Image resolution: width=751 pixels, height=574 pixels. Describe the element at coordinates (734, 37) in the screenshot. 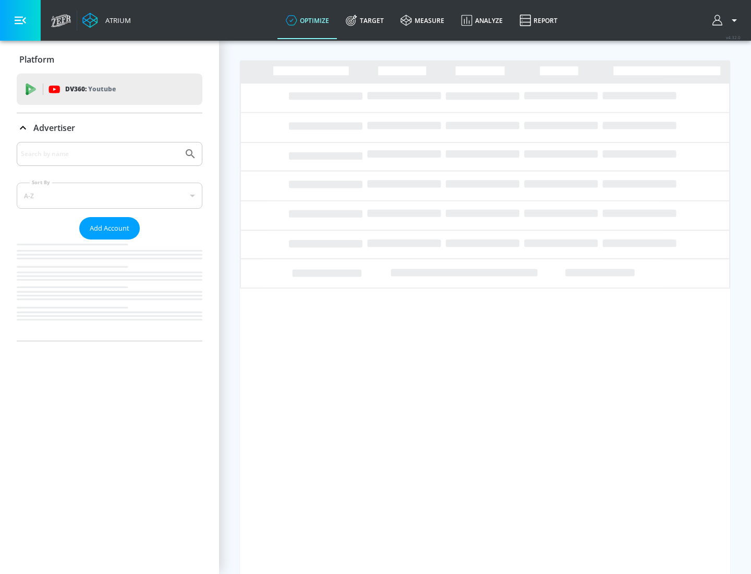

I see `span: v 4.32.0` at that location.